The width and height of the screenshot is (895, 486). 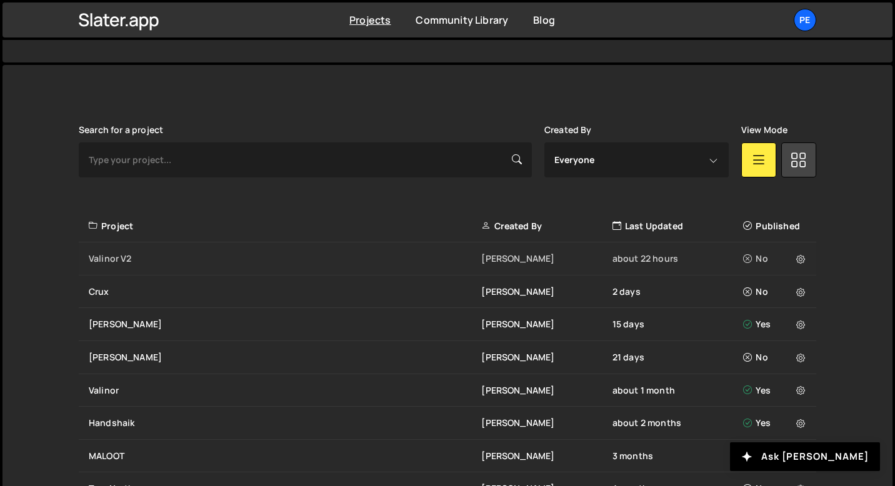 What do you see at coordinates (678, 324) in the screenshot?
I see `div: 15 days` at bounding box center [678, 324].